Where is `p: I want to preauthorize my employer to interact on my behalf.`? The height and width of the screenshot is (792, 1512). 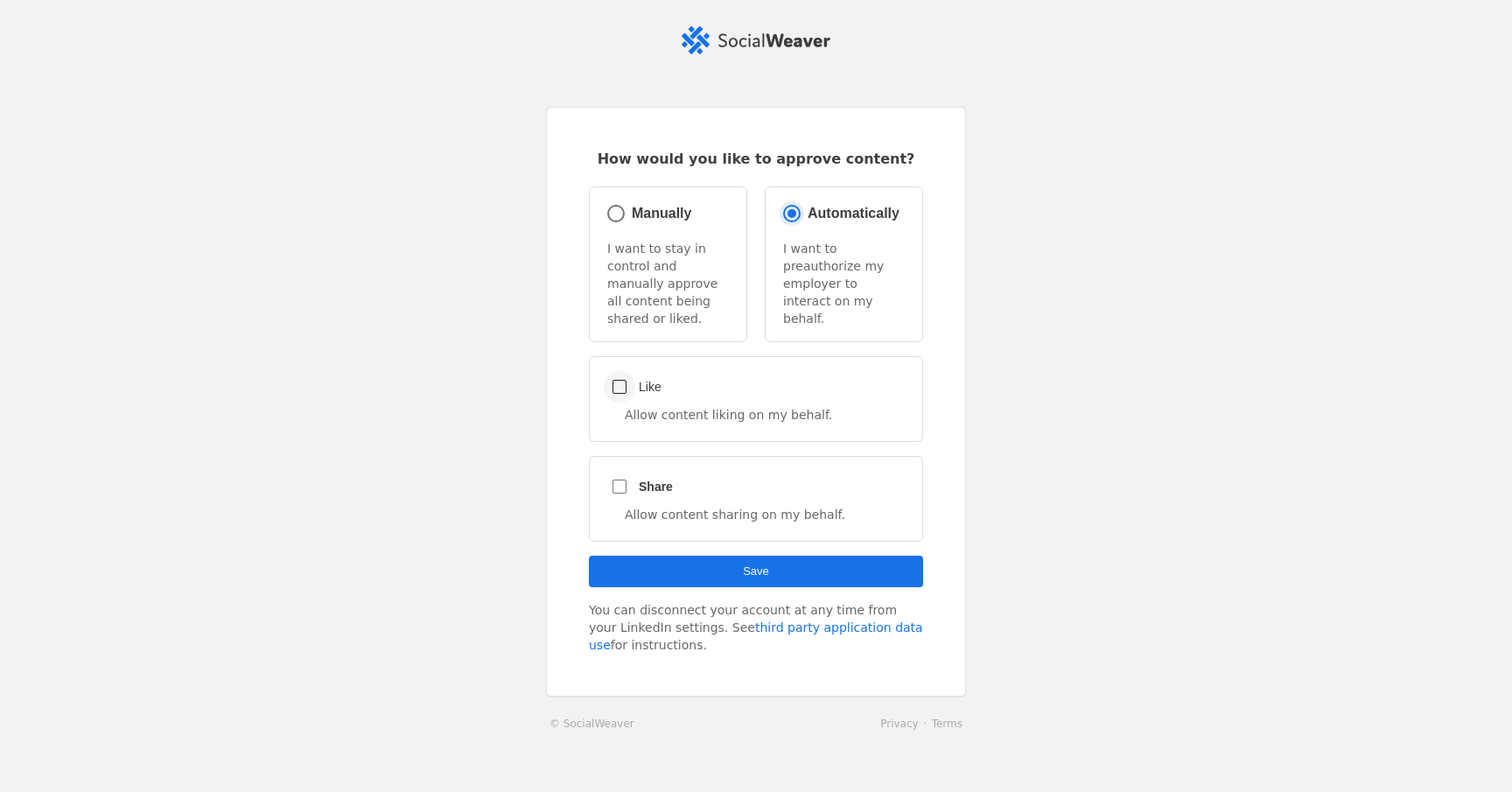
p: I want to preauthorize my employer to interact on my behalf. is located at coordinates (843, 284).